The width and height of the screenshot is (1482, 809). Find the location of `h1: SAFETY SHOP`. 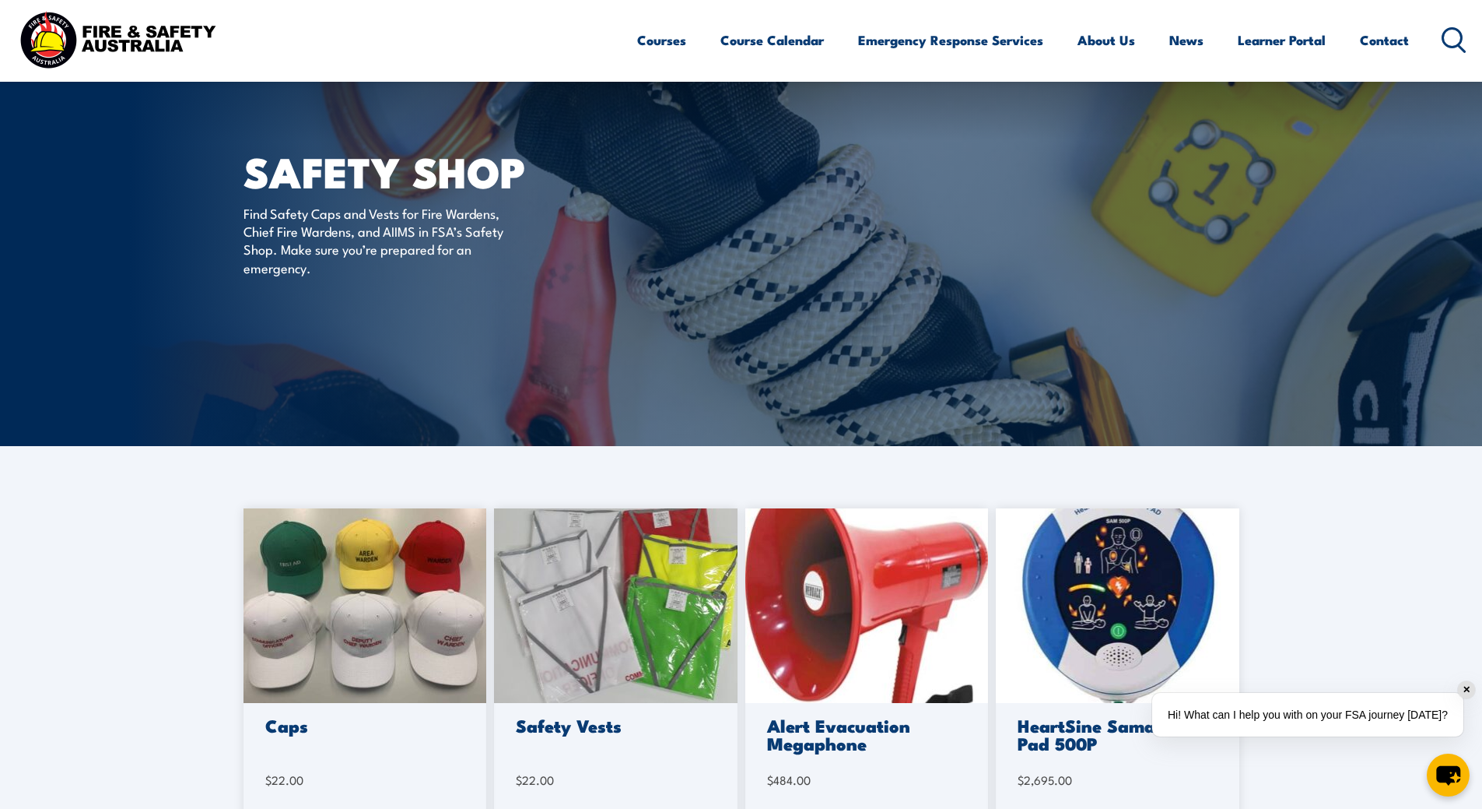

h1: SAFETY SHOP is located at coordinates (436, 170).